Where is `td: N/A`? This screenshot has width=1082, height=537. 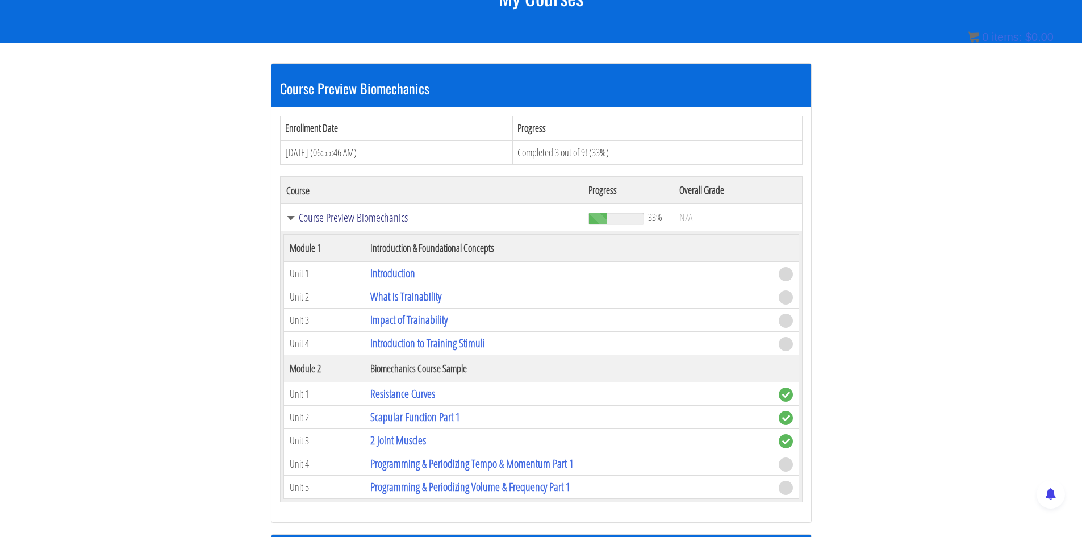 td: N/A is located at coordinates (738, 217).